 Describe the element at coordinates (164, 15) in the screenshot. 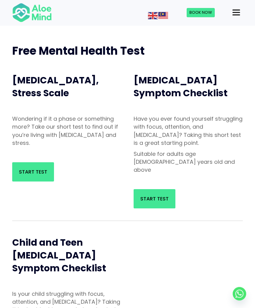

I see `a: Malay` at that location.